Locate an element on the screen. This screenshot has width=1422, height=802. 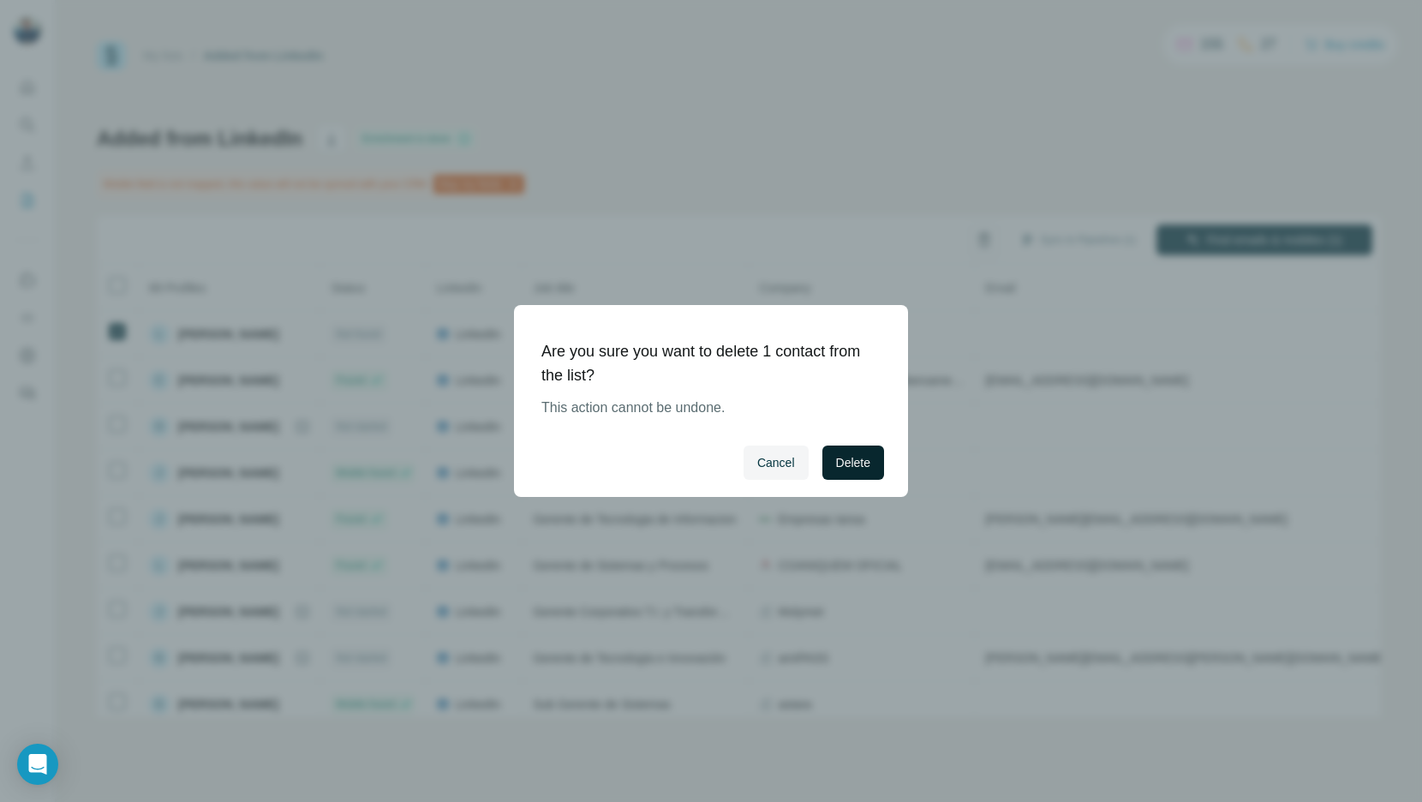
div: Open Intercom Messenger is located at coordinates (38, 764).